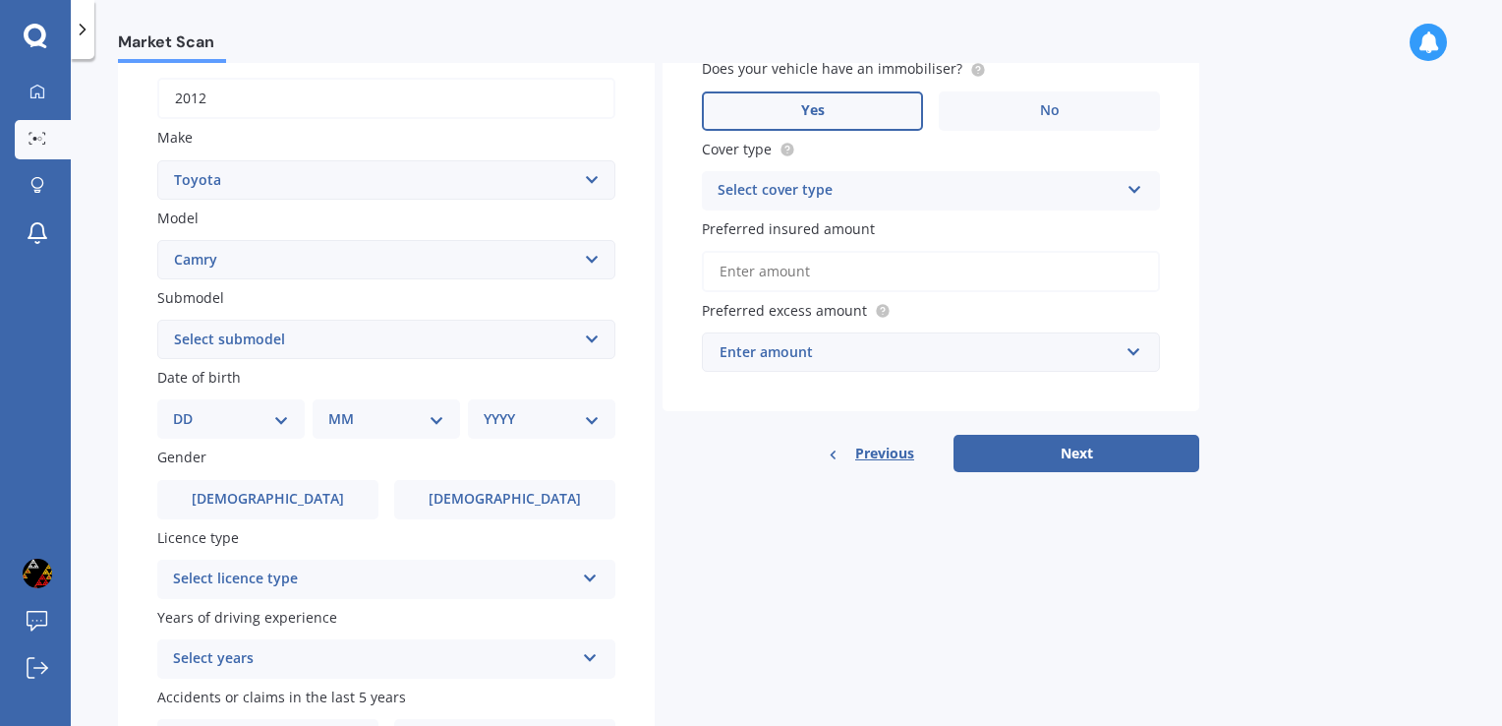 Image resolution: width=1502 pixels, height=726 pixels. Describe the element at coordinates (247, 616) in the screenshot. I see `span: Years of driving experience` at that location.